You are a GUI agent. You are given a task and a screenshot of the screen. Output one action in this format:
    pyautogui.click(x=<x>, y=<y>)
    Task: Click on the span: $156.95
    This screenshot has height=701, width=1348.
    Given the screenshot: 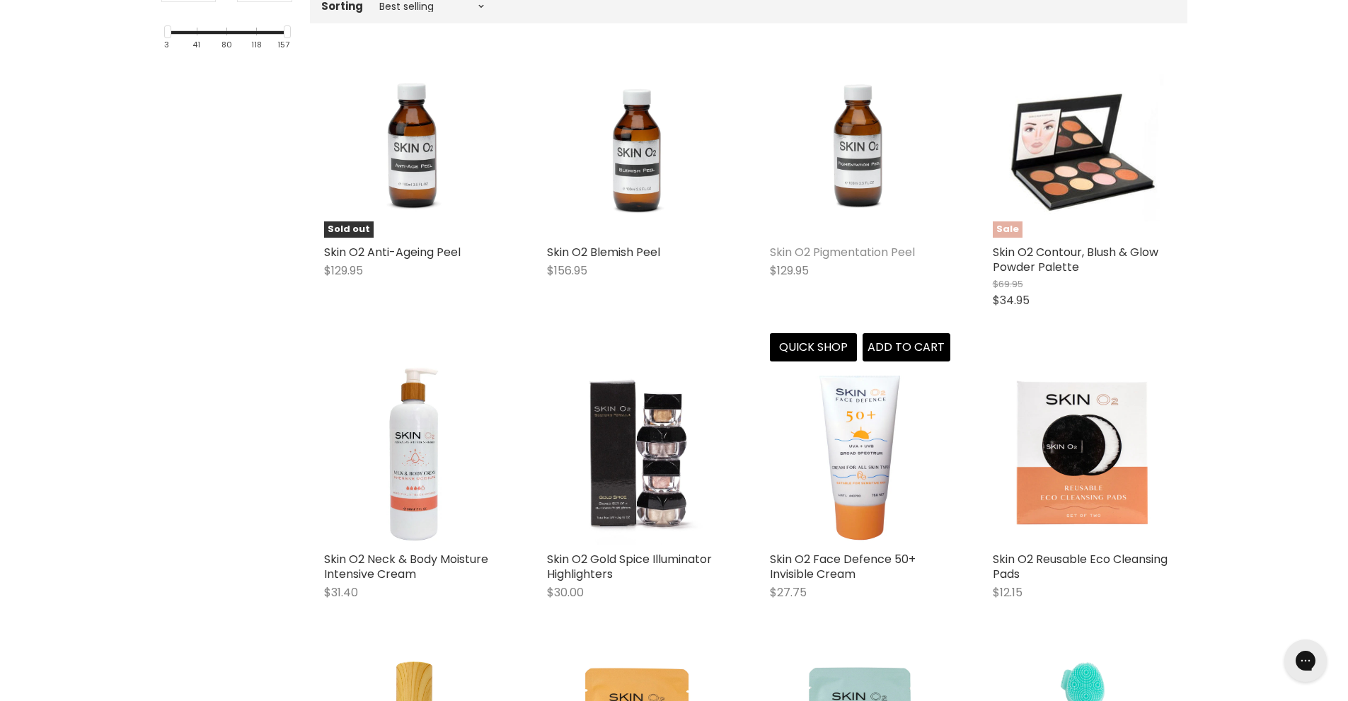 What is the action you would take?
    pyautogui.click(x=567, y=270)
    